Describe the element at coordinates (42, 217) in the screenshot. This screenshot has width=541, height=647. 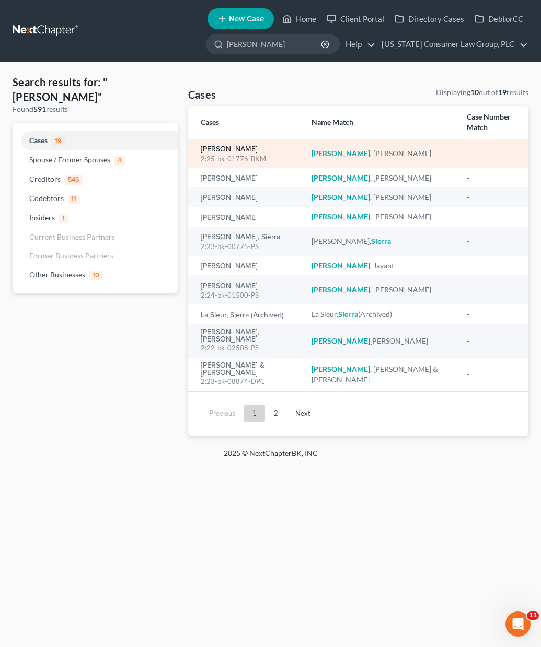
I see `span: Insiders` at that location.